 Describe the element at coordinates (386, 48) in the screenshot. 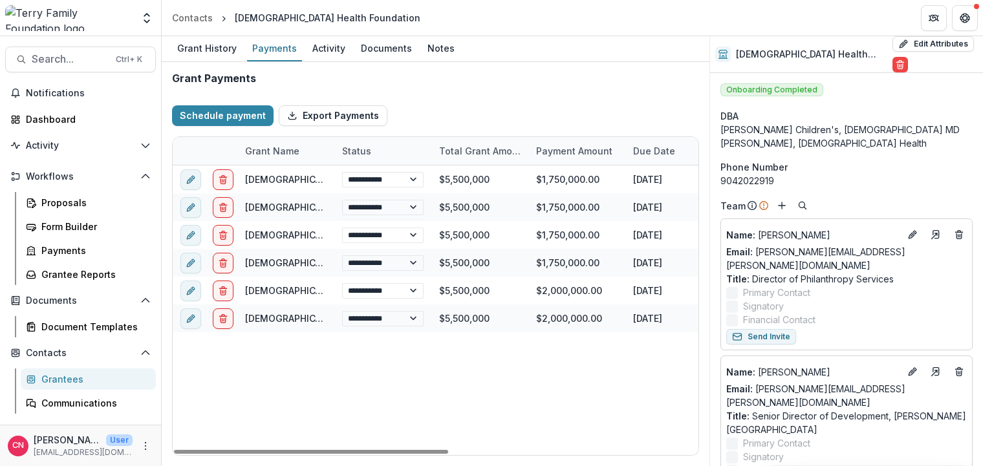

I see `div: Documents` at that location.